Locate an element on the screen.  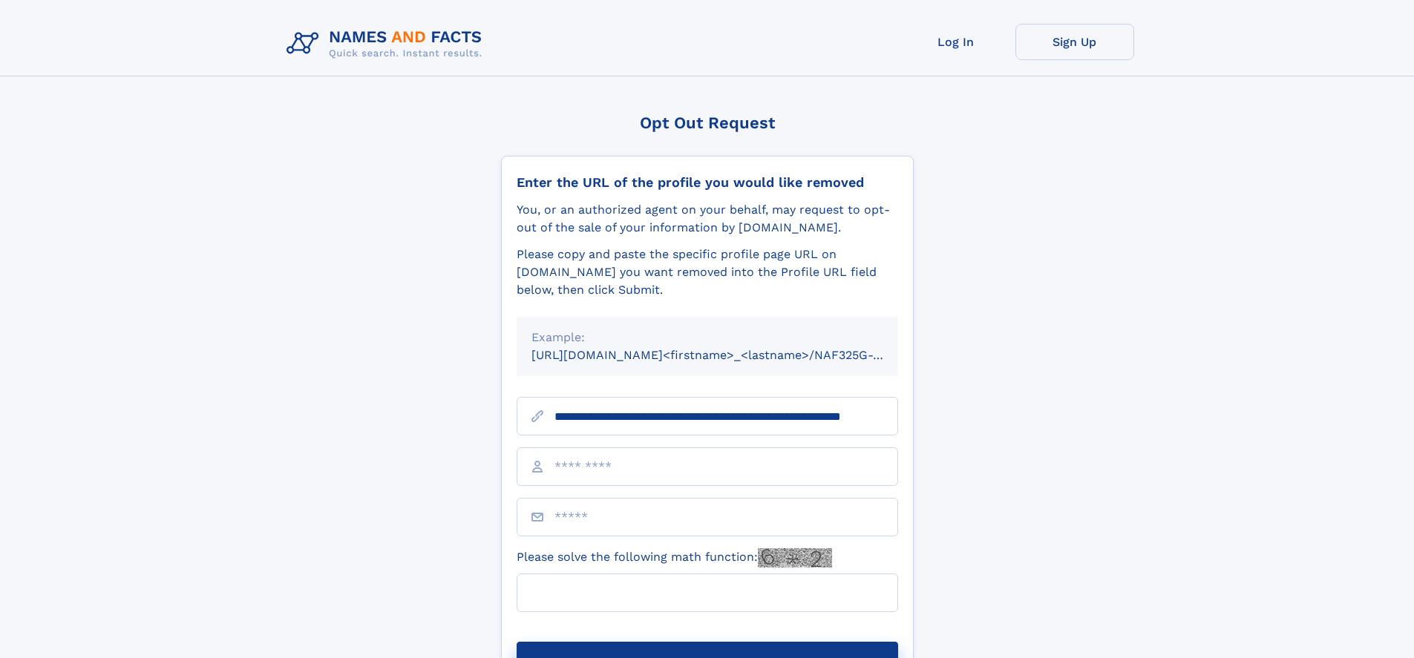
div: You, or an authorized agent on your behalf, may request to opt-out of the sale of your informatio... is located at coordinates (707, 219).